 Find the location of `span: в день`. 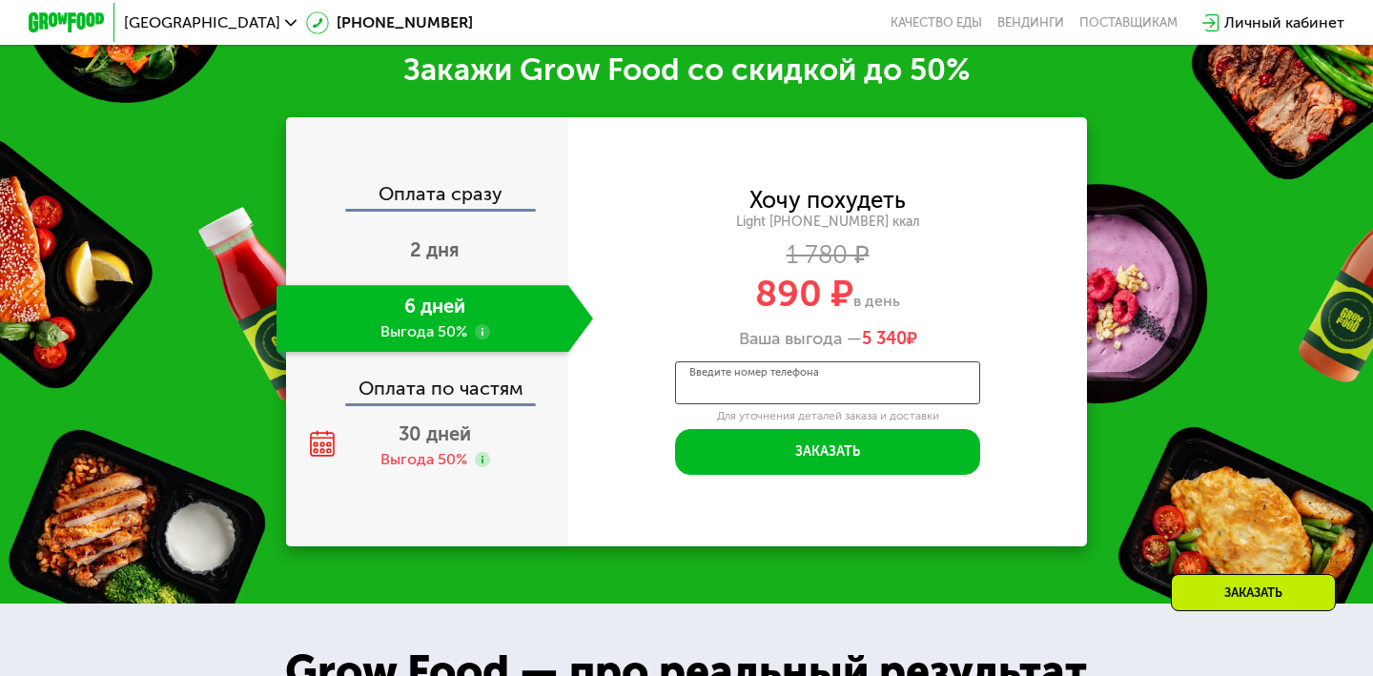

span: в день is located at coordinates (876, 300).